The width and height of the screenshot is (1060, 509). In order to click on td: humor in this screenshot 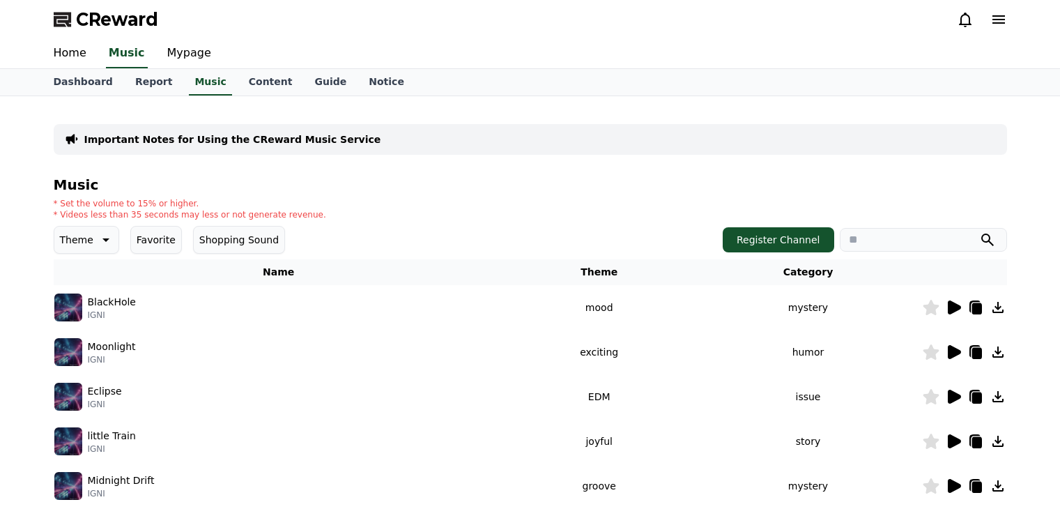, I will do `click(807, 352)`.